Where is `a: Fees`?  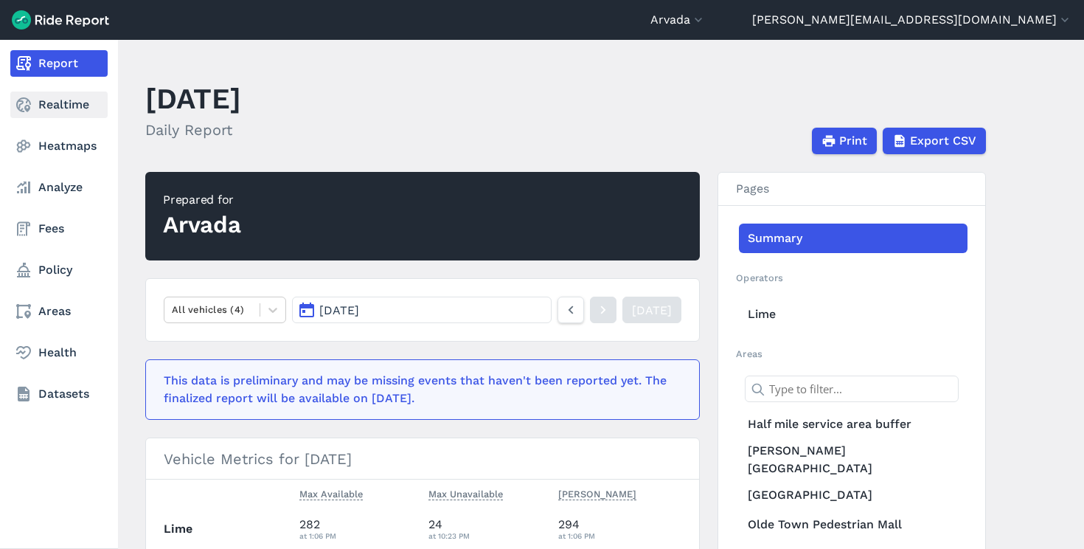
a: Fees is located at coordinates (59, 229).